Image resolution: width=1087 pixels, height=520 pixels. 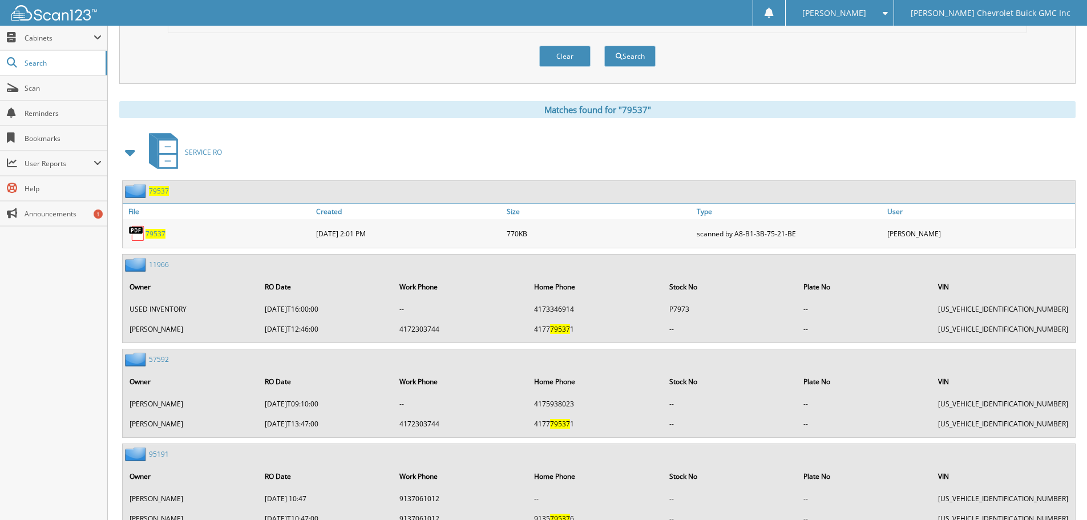 What do you see at coordinates (789, 233) in the screenshot?
I see `div: scanned by A8-B1-3B-75-21-BE` at bounding box center [789, 233].